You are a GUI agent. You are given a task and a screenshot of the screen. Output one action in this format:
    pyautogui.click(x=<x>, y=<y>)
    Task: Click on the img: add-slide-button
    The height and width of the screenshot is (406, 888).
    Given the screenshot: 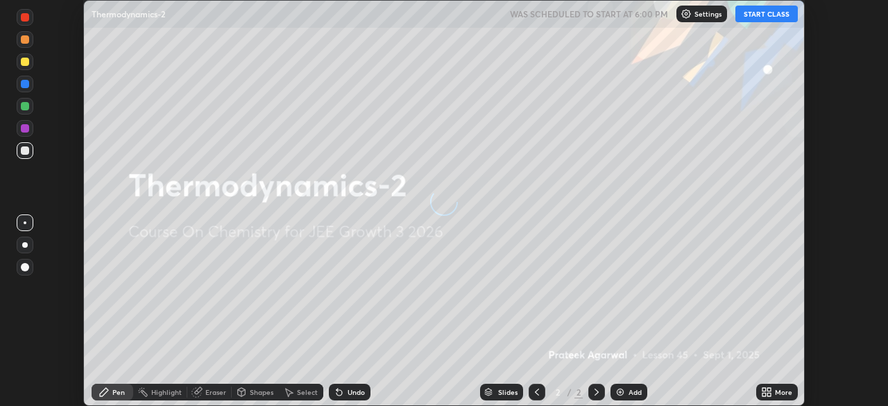 What is the action you would take?
    pyautogui.click(x=620, y=392)
    